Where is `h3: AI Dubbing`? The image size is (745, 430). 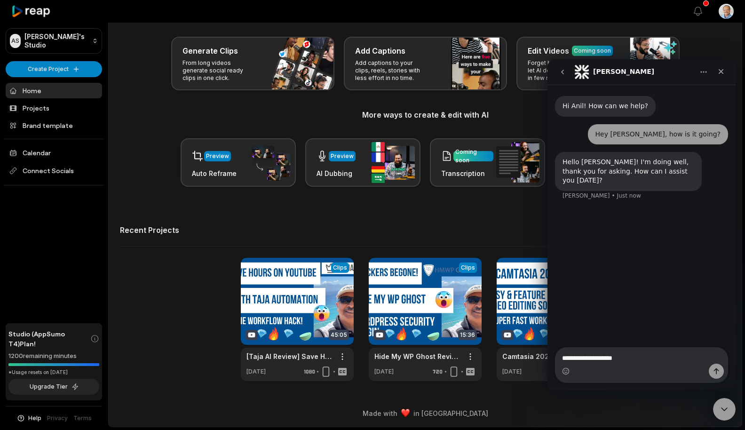 h3: AI Dubbing is located at coordinates (336, 173).